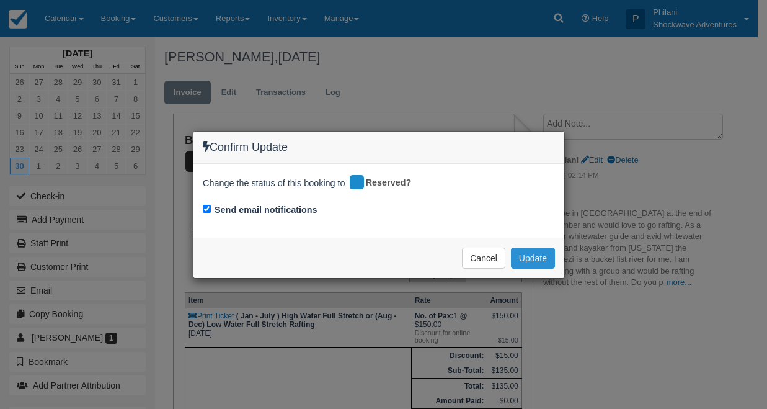  What do you see at coordinates (533, 258) in the screenshot?
I see `button: Update` at bounding box center [533, 258].